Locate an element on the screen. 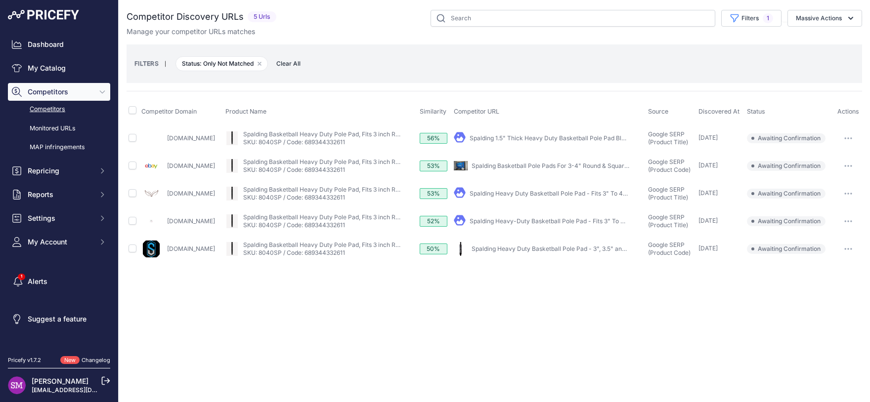 The height and width of the screenshot is (402, 870). nav: Sidebar is located at coordinates (59, 190).